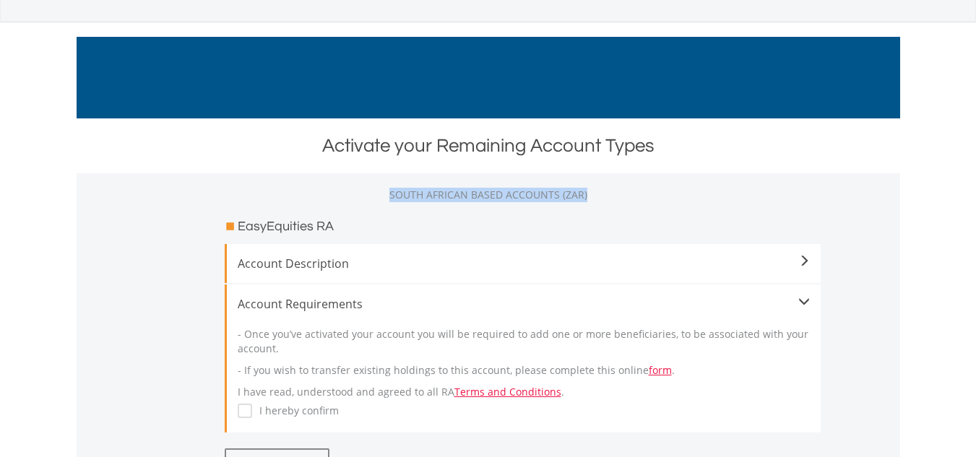 This screenshot has width=976, height=457. Describe the element at coordinates (524, 304) in the screenshot. I see `div: Account Requirements` at that location.